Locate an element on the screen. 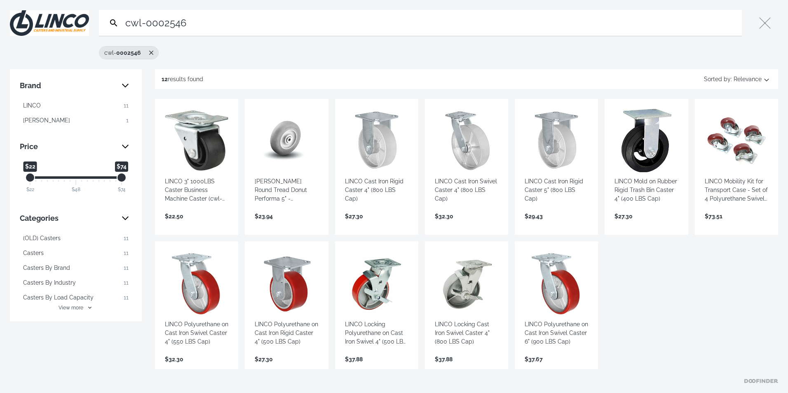  span: cwl- is located at coordinates (122, 53).